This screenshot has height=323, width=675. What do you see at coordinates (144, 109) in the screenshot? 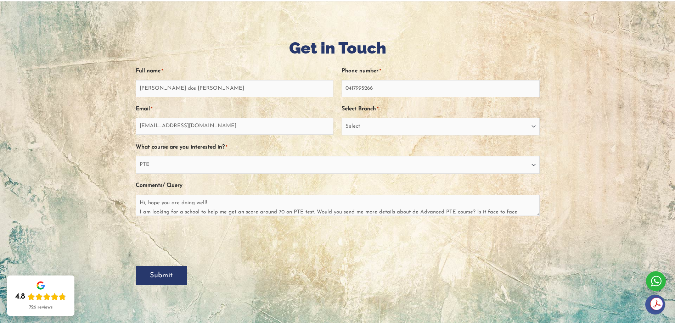
I see `label: Email` at bounding box center [144, 109].